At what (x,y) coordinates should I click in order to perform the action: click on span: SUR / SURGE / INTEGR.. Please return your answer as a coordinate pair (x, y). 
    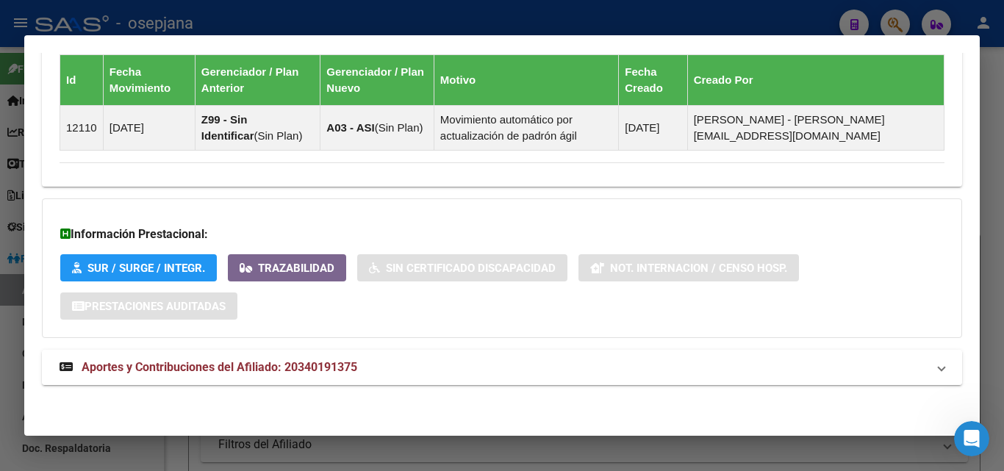
    Looking at the image, I should click on (146, 268).